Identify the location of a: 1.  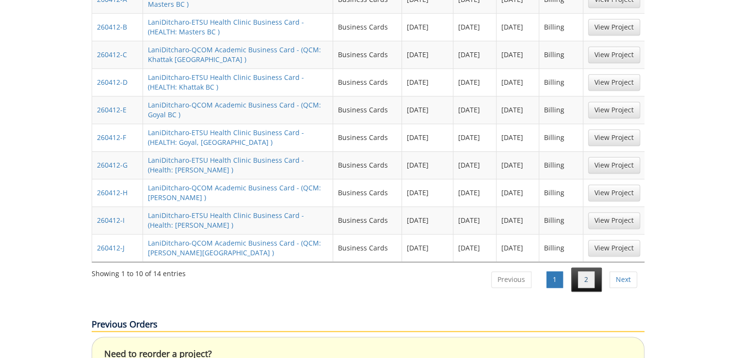
(554, 280).